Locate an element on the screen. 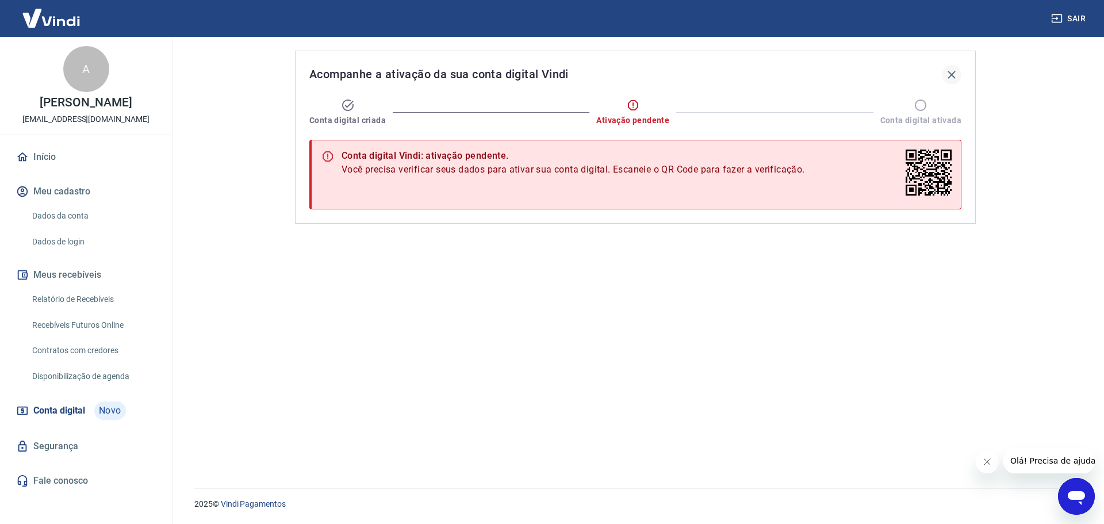  a: Conta digitalNovo is located at coordinates (86, 410).